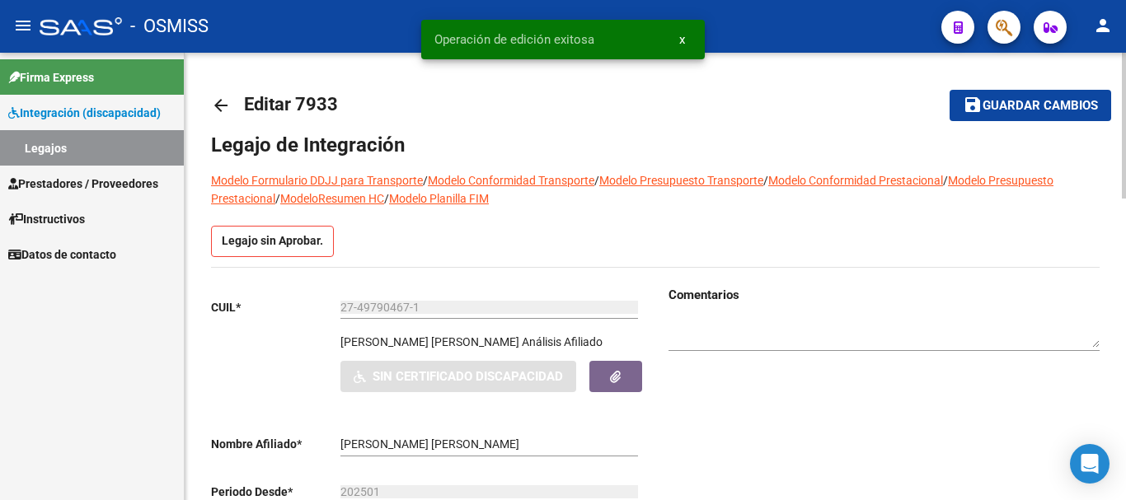 Image resolution: width=1126 pixels, height=500 pixels. I want to click on span: Instructivos, so click(46, 219).